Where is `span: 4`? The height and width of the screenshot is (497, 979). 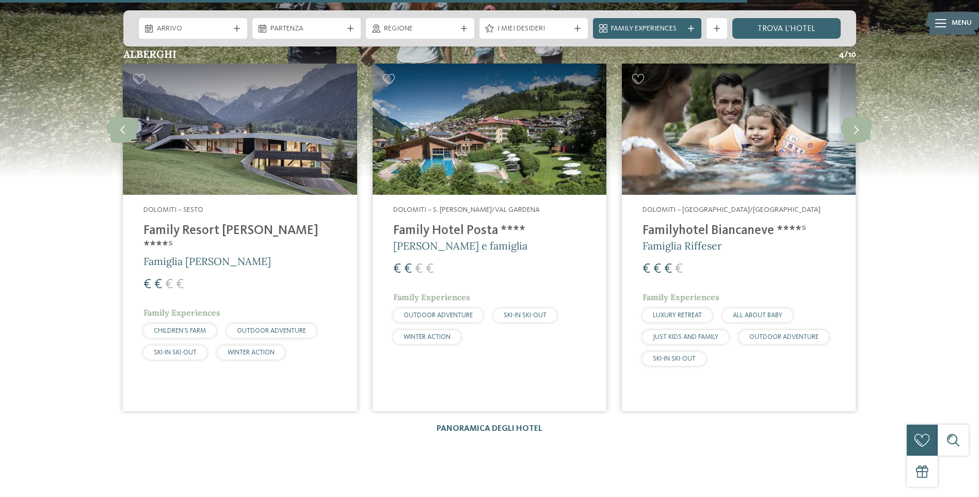 span: 4 is located at coordinates (841, 55).